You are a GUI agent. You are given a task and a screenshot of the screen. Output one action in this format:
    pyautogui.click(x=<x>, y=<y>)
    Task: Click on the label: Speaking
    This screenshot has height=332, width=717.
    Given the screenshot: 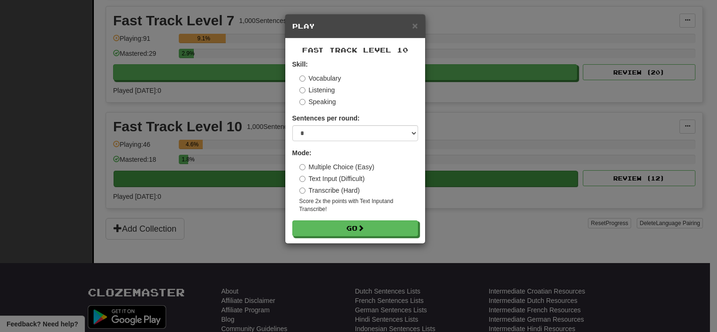 What is the action you would take?
    pyautogui.click(x=318, y=102)
    